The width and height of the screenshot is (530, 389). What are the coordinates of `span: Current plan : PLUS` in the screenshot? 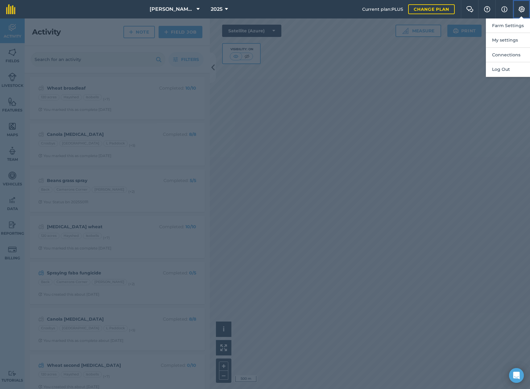 It's located at (382, 9).